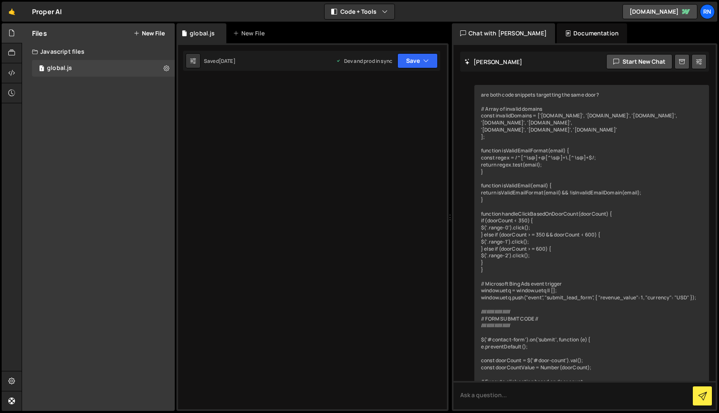  Describe the element at coordinates (359, 12) in the screenshot. I see `button: Code + Tools` at that location.